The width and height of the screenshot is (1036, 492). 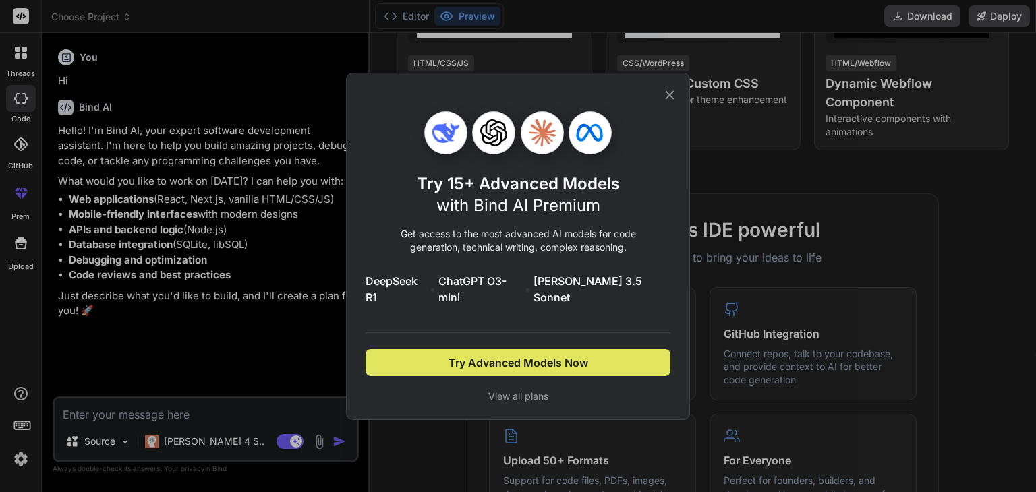 What do you see at coordinates (480, 289) in the screenshot?
I see `span: ChatGPT O3-mini` at bounding box center [480, 289].